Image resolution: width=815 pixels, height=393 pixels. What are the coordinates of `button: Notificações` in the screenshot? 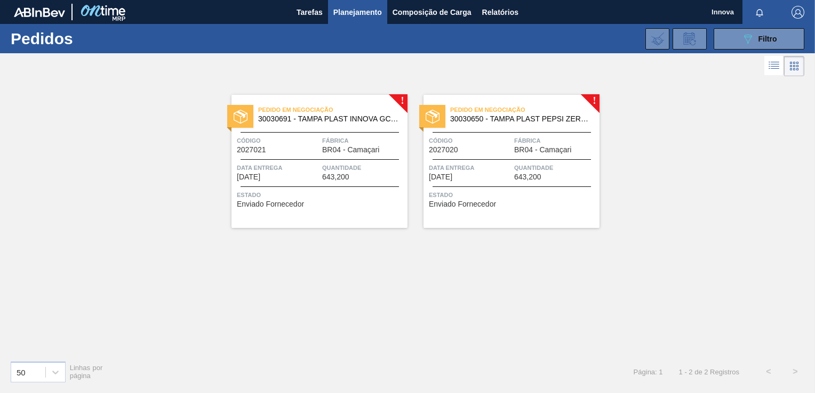 It's located at (759, 12).